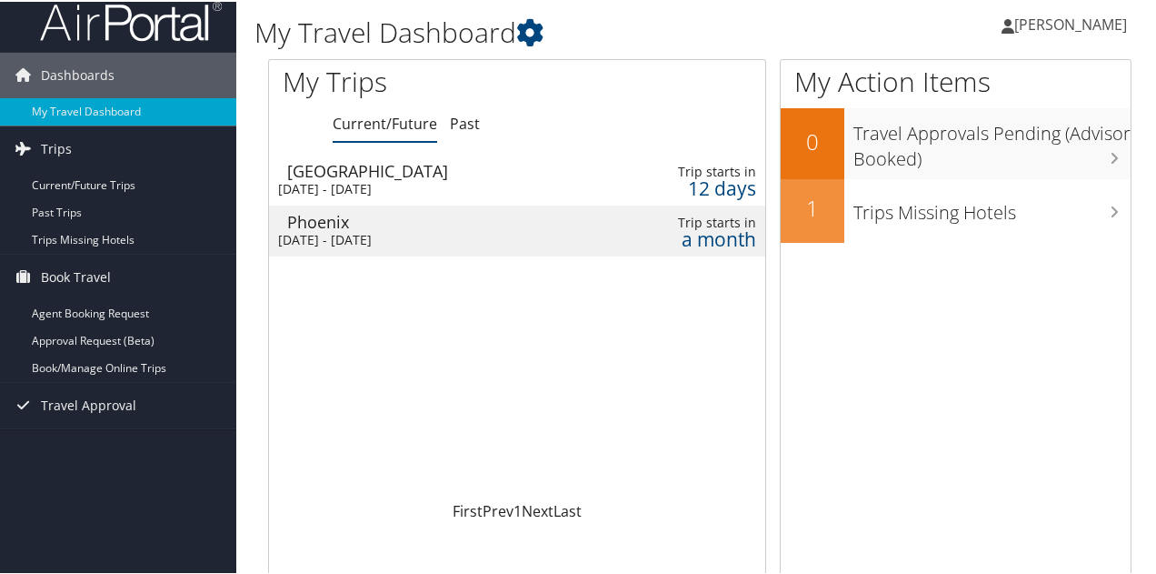 The image size is (1156, 574). Describe the element at coordinates (813, 140) in the screenshot. I see `h2: 0` at that location.